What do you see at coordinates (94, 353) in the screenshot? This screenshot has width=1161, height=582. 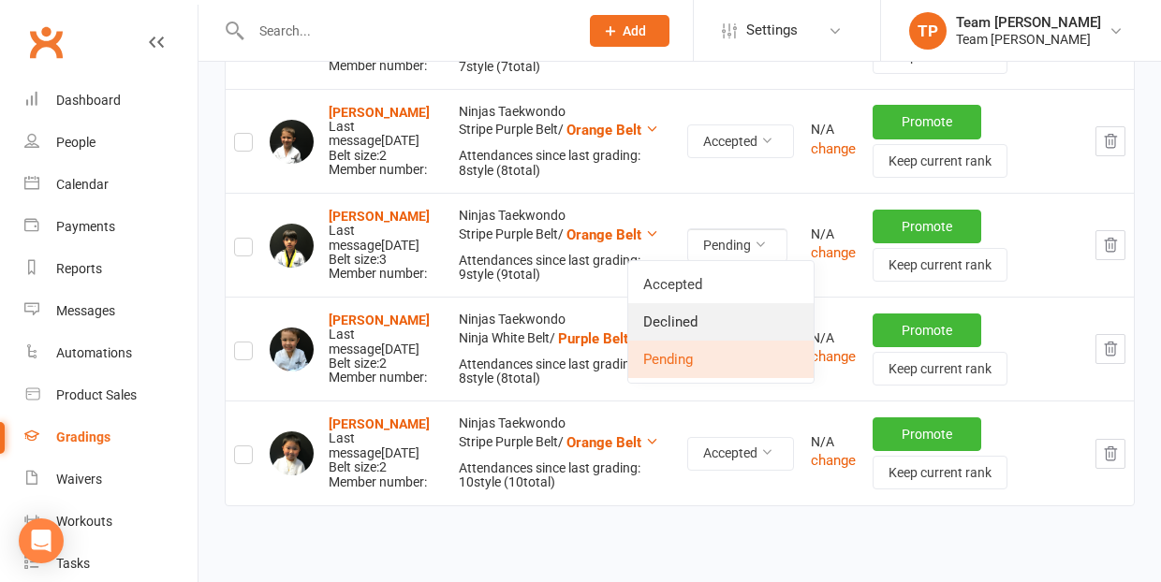 I see `div: Automations` at bounding box center [94, 353].